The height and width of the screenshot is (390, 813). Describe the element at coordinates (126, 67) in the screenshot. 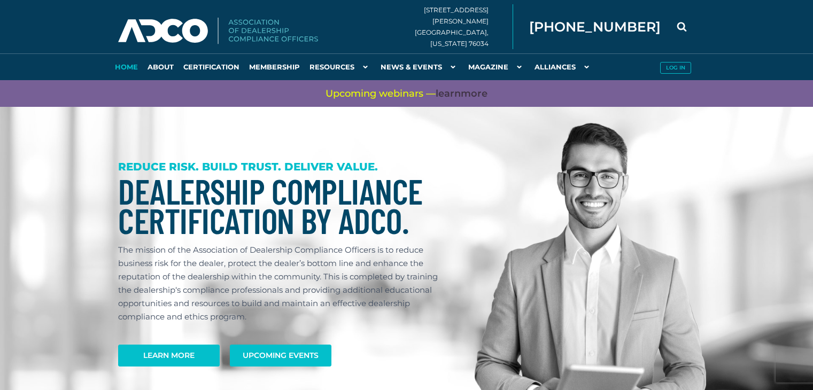

I see `a: Home` at that location.